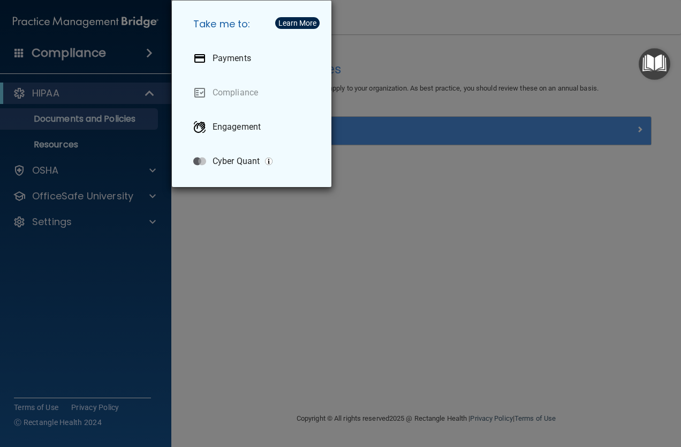 This screenshot has width=681, height=447. What do you see at coordinates (254, 93) in the screenshot?
I see `a: Compliance` at bounding box center [254, 93].